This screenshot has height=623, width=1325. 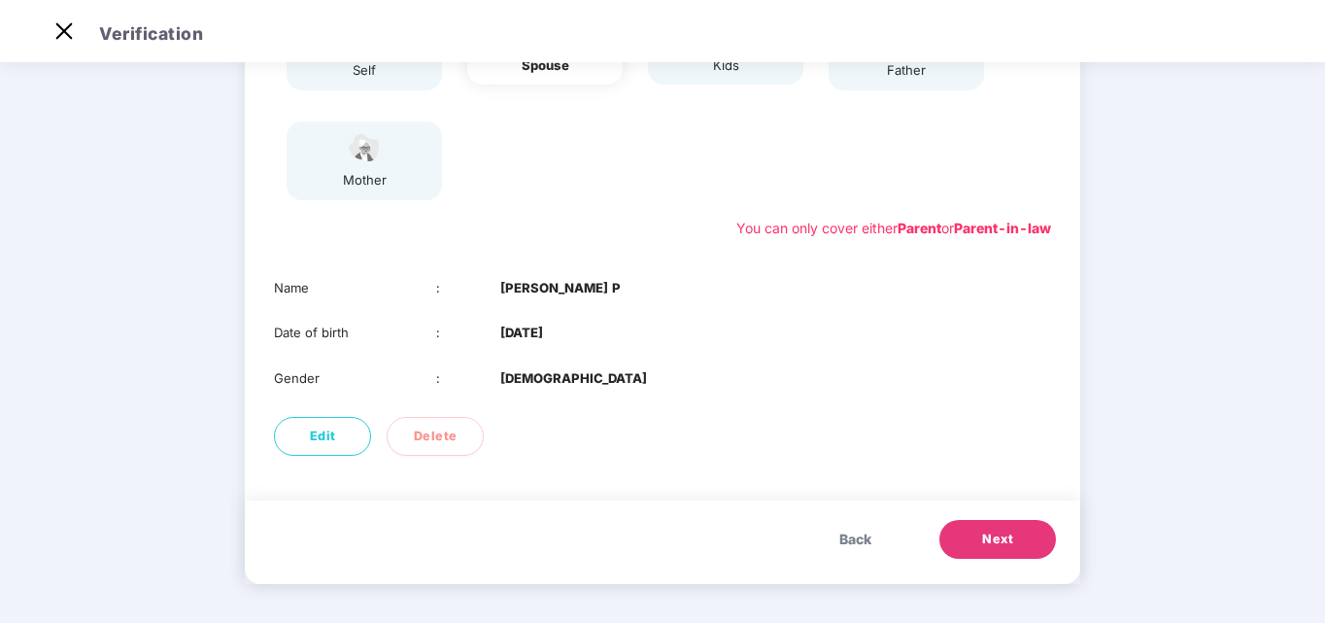 I want to click on div: Gender, so click(x=355, y=378).